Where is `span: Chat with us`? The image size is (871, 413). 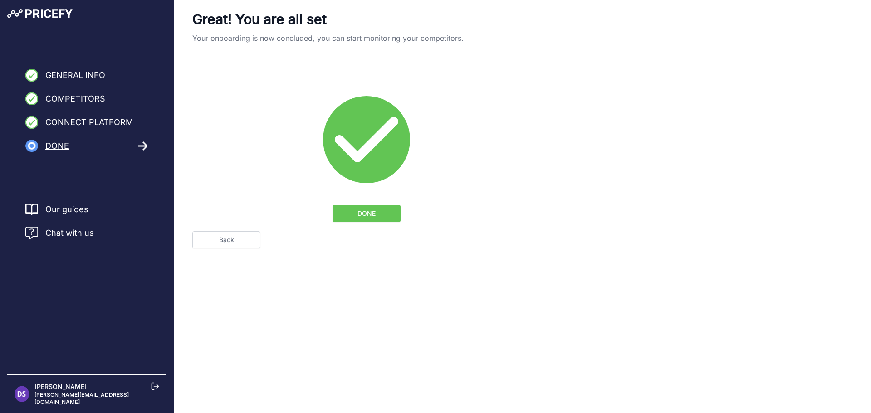 span: Chat with us is located at coordinates (69, 233).